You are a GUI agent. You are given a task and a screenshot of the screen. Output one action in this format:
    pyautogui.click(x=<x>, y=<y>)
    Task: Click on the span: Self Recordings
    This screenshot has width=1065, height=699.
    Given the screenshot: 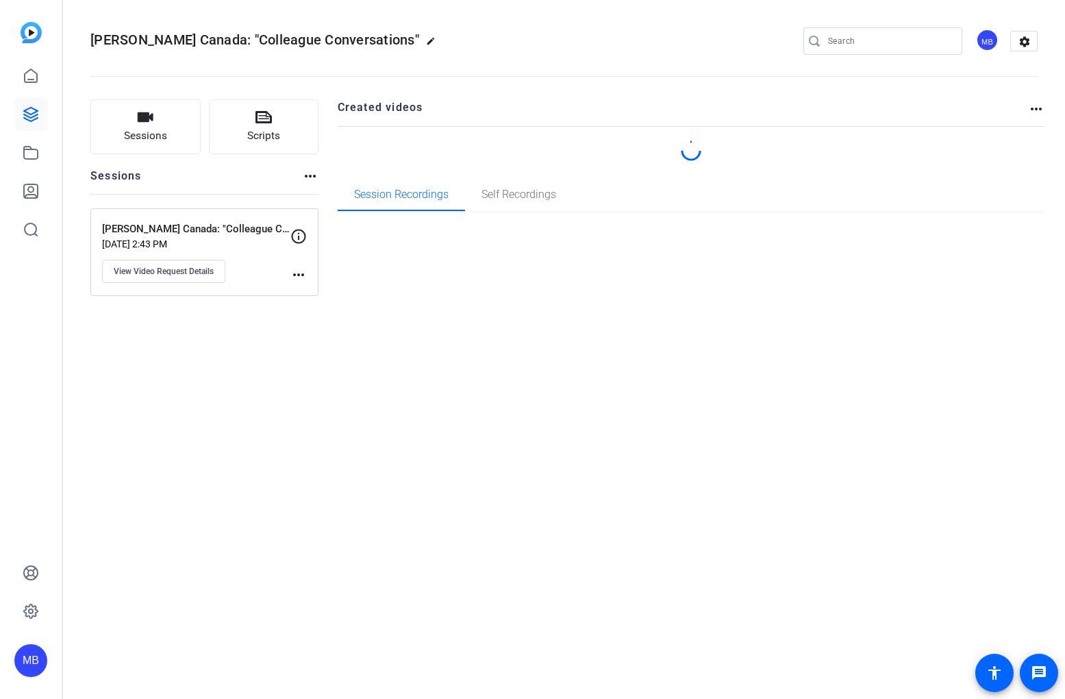 What is the action you would take?
    pyautogui.click(x=518, y=194)
    